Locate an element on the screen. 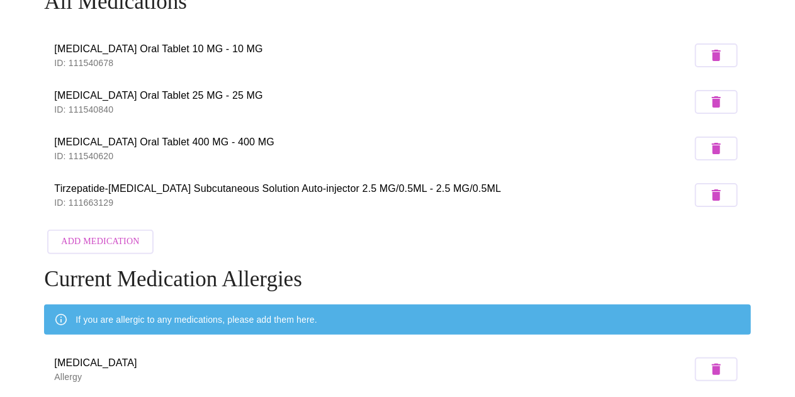 This screenshot has height=397, width=795. p: Allergy is located at coordinates (372, 377).